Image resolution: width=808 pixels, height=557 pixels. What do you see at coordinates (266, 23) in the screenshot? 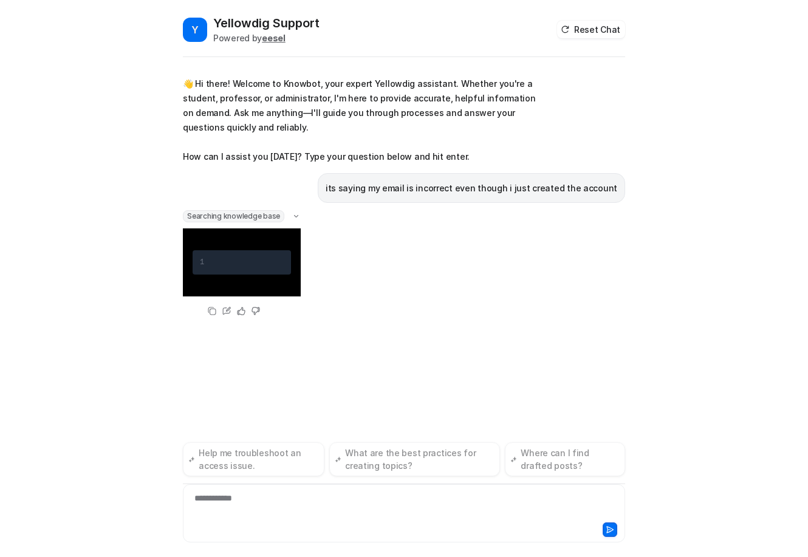
I see `h2: Yellowdig Support` at bounding box center [266, 23].